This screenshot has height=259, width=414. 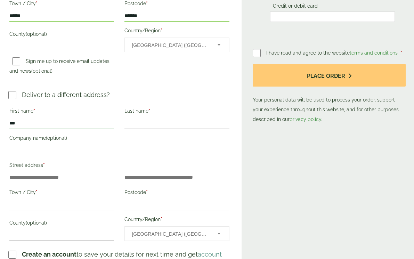 I want to click on label: Postcode, so click(x=177, y=193).